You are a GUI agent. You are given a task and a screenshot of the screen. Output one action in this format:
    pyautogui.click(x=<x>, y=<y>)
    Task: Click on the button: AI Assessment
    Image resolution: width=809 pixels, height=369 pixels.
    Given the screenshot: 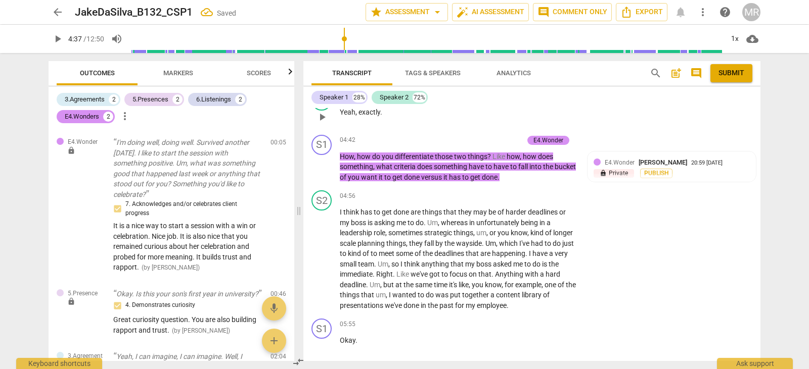 What is the action you would take?
    pyautogui.click(x=490, y=12)
    